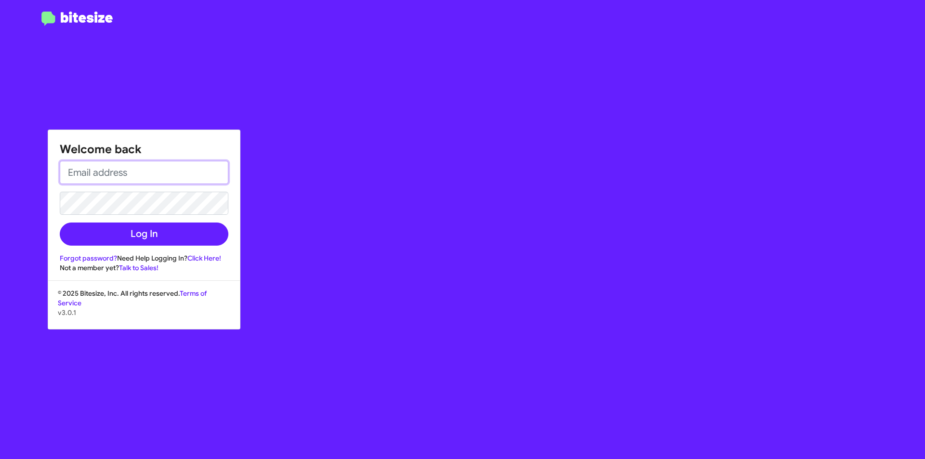 This screenshot has width=925, height=459. Describe the element at coordinates (144, 258) in the screenshot. I see `div: Need Help Logging In?` at that location.